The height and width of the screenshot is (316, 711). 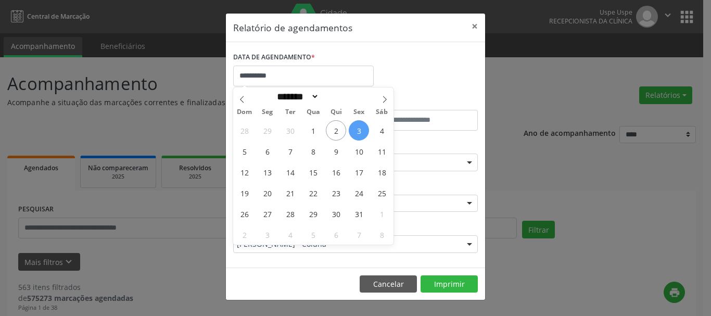 I want to click on span: Sex, so click(x=359, y=112).